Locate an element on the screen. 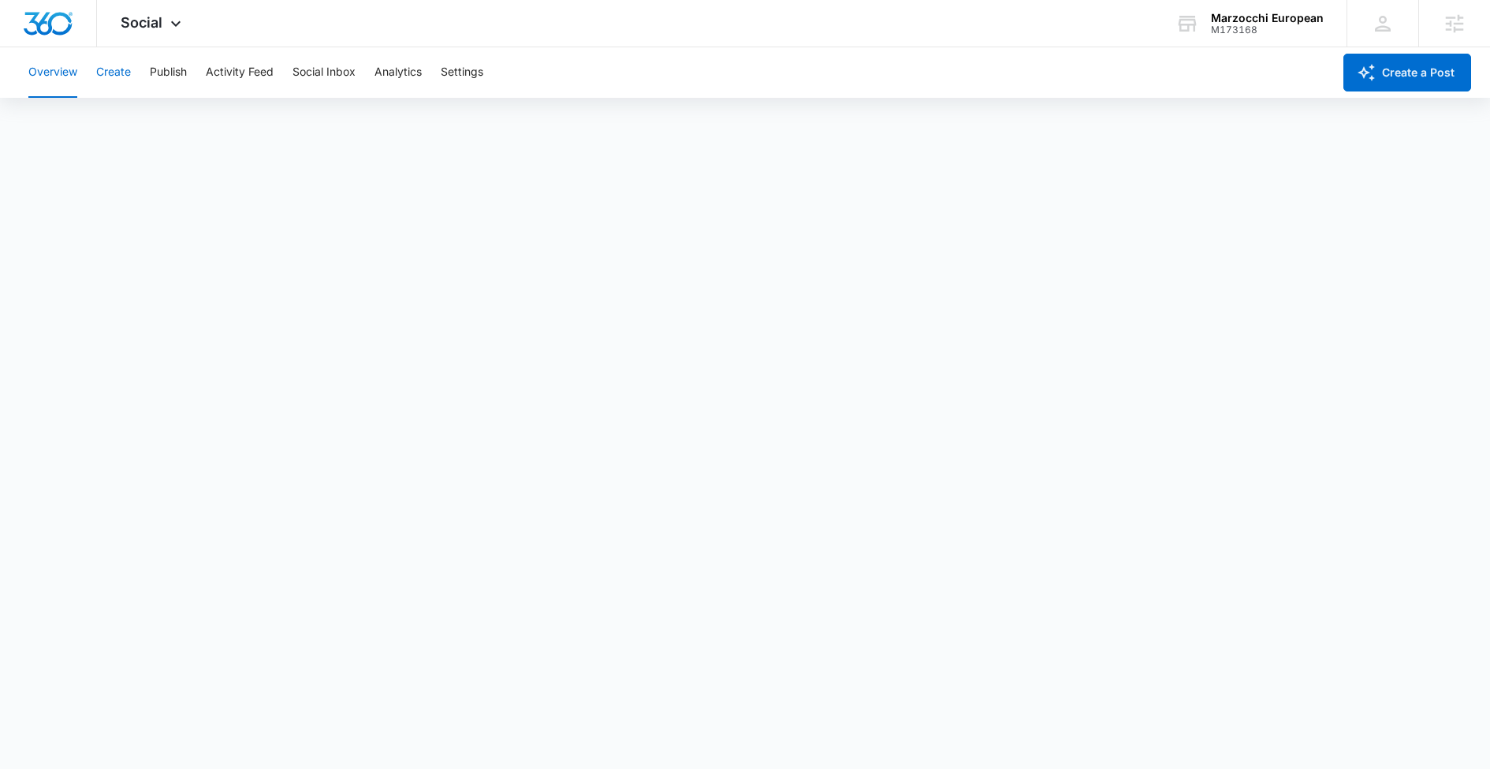 This screenshot has height=769, width=1490. button: Publish is located at coordinates (168, 73).